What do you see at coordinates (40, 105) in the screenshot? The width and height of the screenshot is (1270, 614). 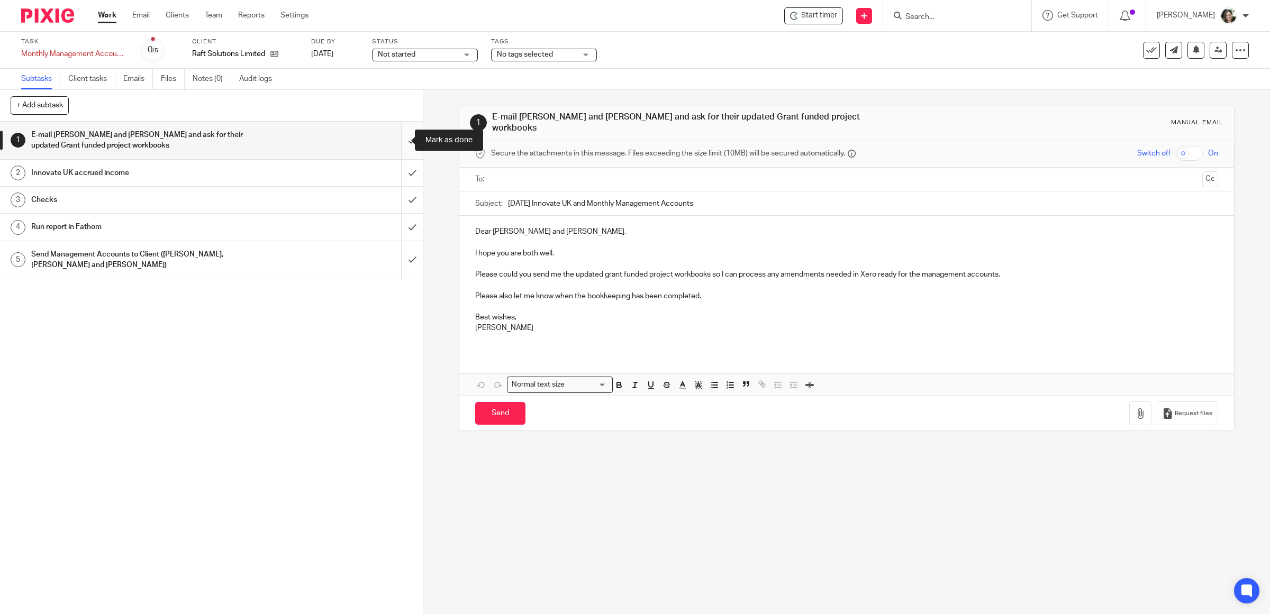 I see `button: + Add subtask` at bounding box center [40, 105].